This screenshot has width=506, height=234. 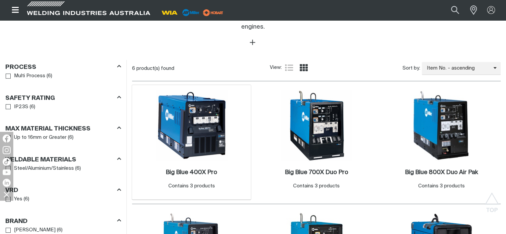 What do you see at coordinates (442, 172) in the screenshot?
I see `h2: Big Blue 800X Duo Air Pak` at bounding box center [442, 172].